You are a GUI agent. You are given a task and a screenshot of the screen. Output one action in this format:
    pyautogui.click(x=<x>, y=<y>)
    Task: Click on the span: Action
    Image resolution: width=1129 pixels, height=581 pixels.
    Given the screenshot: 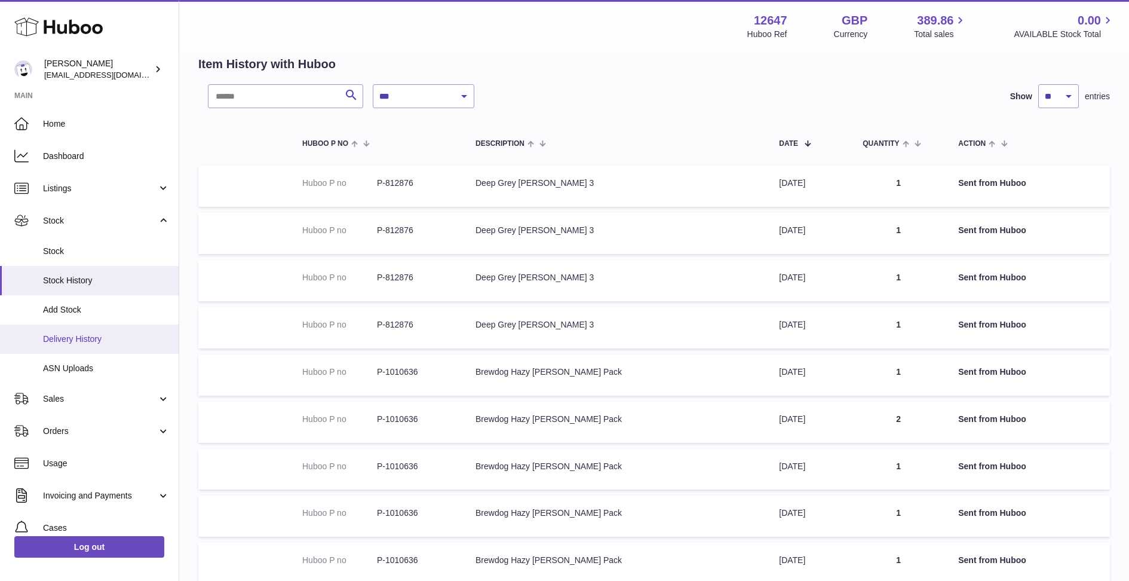 What is the action you would take?
    pyautogui.click(x=972, y=143)
    